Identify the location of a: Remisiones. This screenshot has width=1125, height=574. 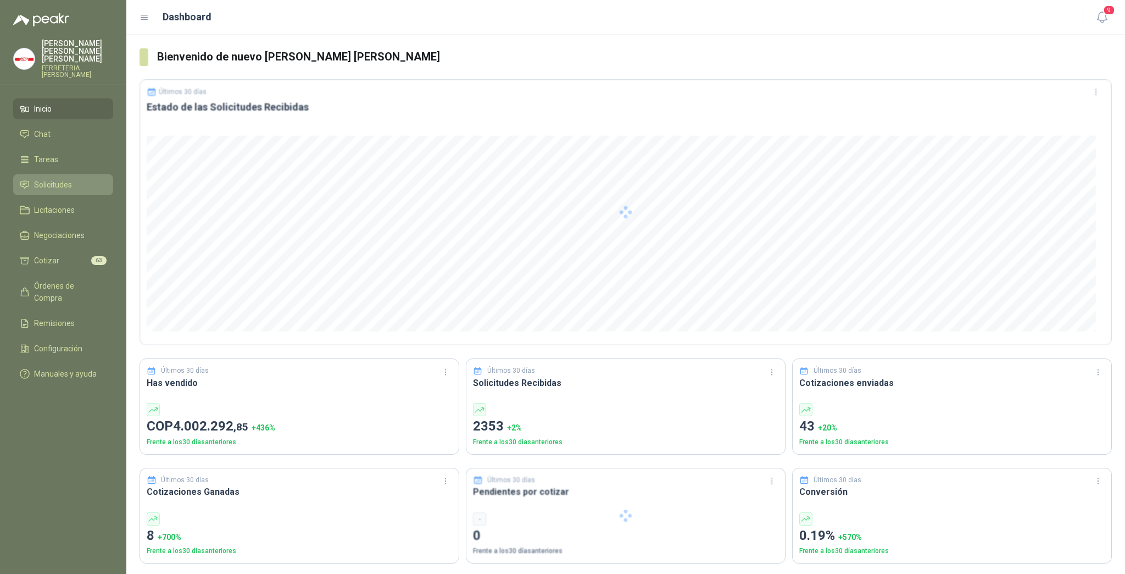
(63, 323).